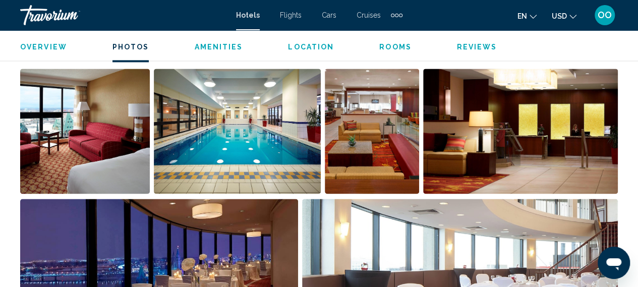 This screenshot has width=638, height=287. I want to click on span: Photos, so click(131, 47).